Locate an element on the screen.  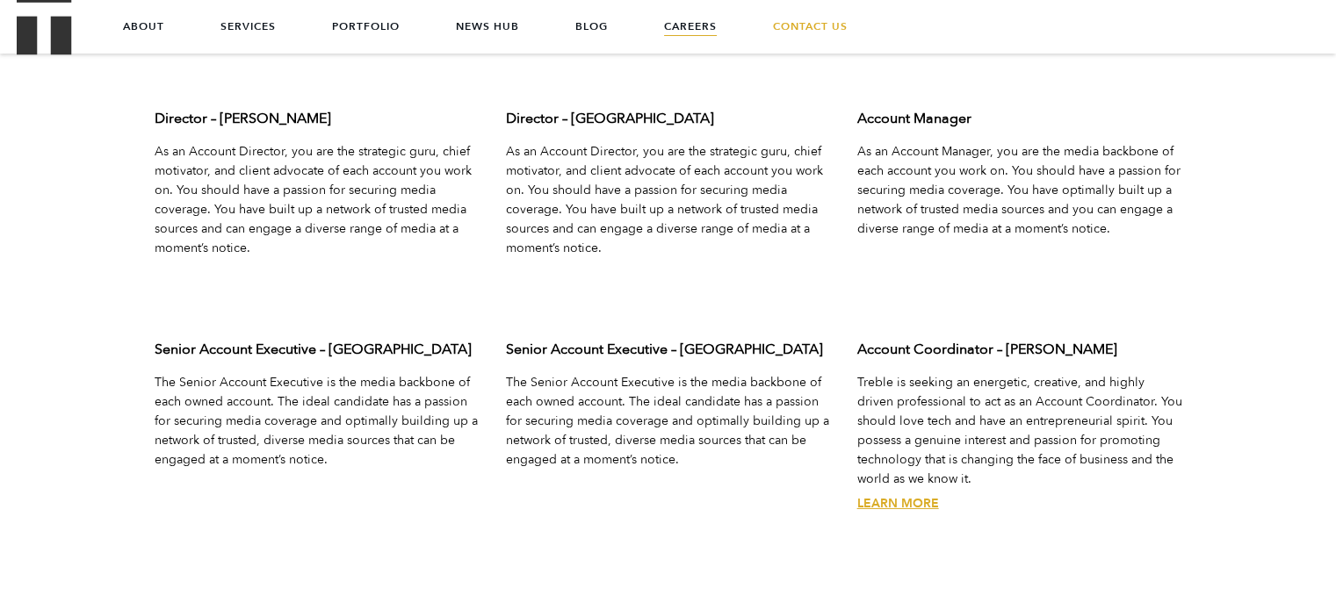
a: Account Coordinator – Austin is located at coordinates (898, 503).